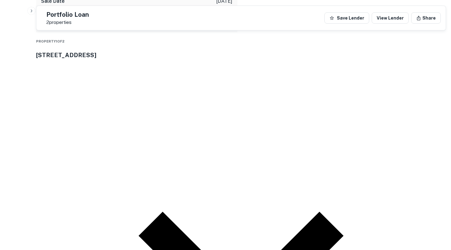  I want to click on button: Save Lender, so click(347, 18).